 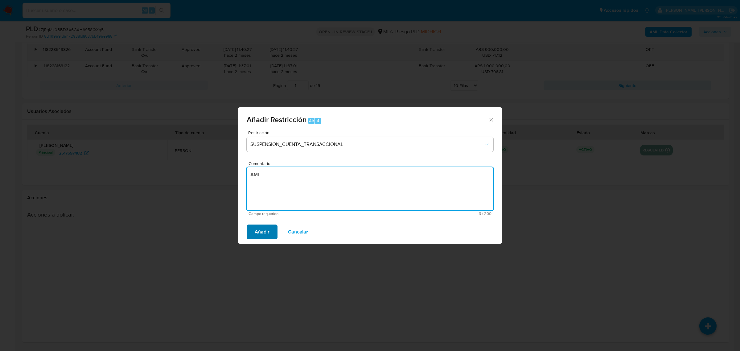 I want to click on span: Restricción, so click(x=372, y=133).